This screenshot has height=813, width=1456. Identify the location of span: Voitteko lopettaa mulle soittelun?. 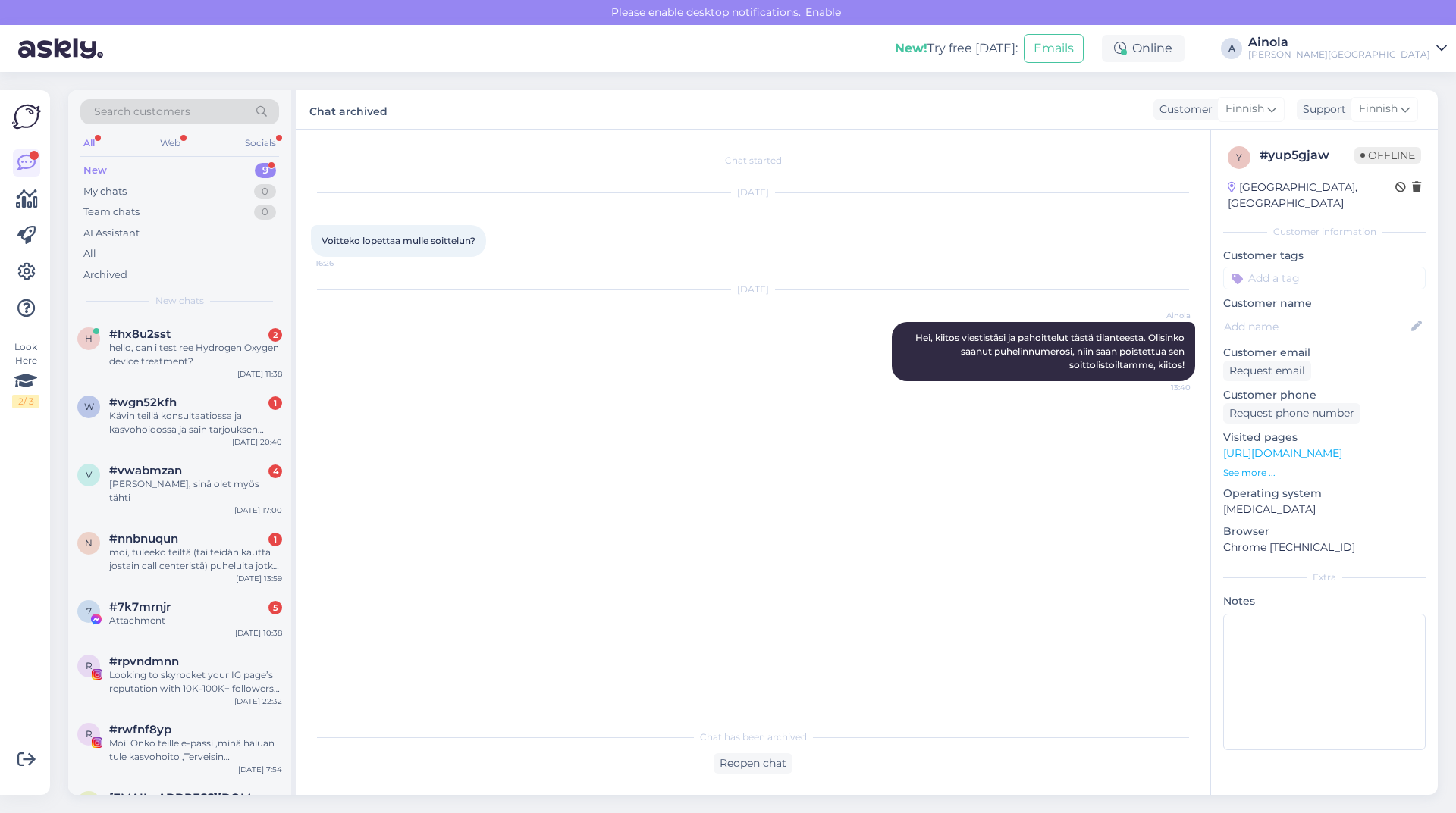
(398, 241).